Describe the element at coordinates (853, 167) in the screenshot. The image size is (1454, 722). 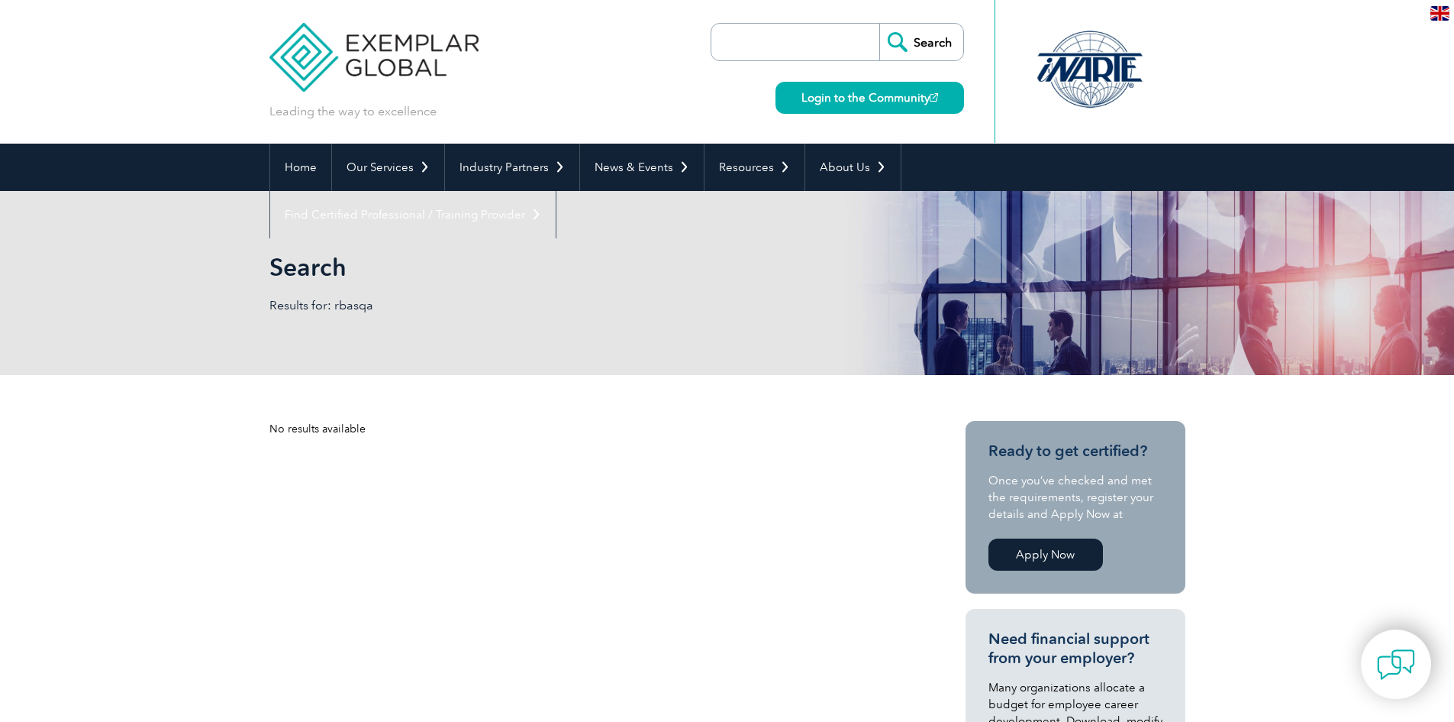
I see `a: About Us` at that location.